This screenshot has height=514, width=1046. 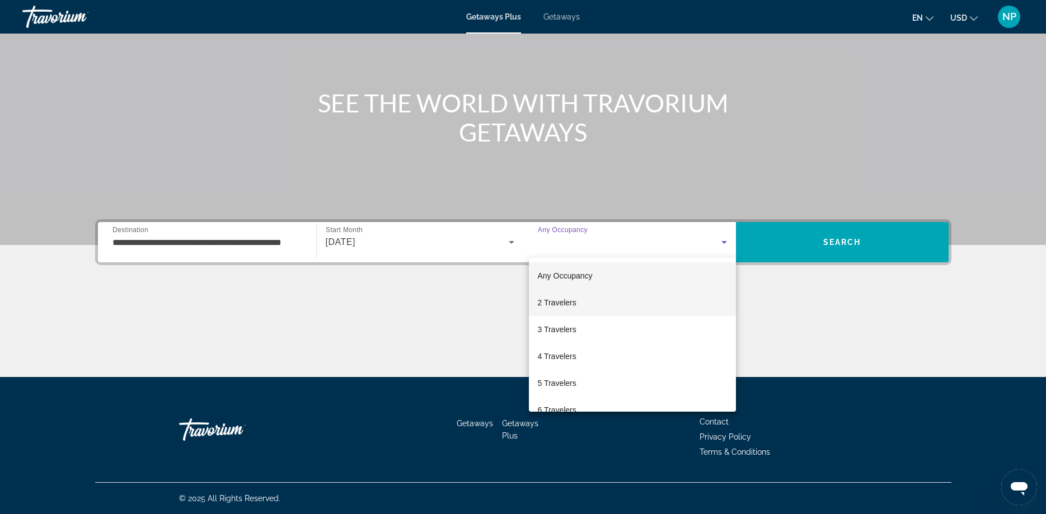 What do you see at coordinates (557, 357) in the screenshot?
I see `span: 4 Travelers` at bounding box center [557, 357].